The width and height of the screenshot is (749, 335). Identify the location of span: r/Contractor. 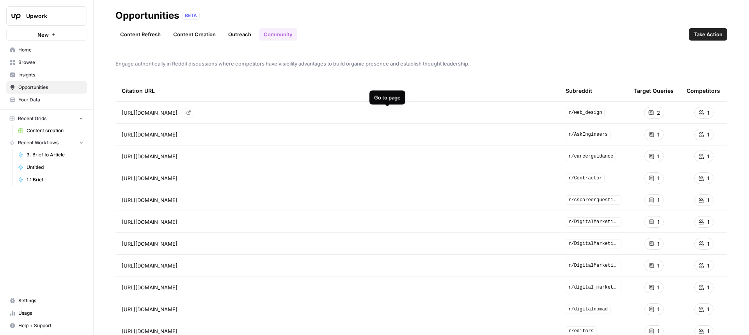
(585, 178).